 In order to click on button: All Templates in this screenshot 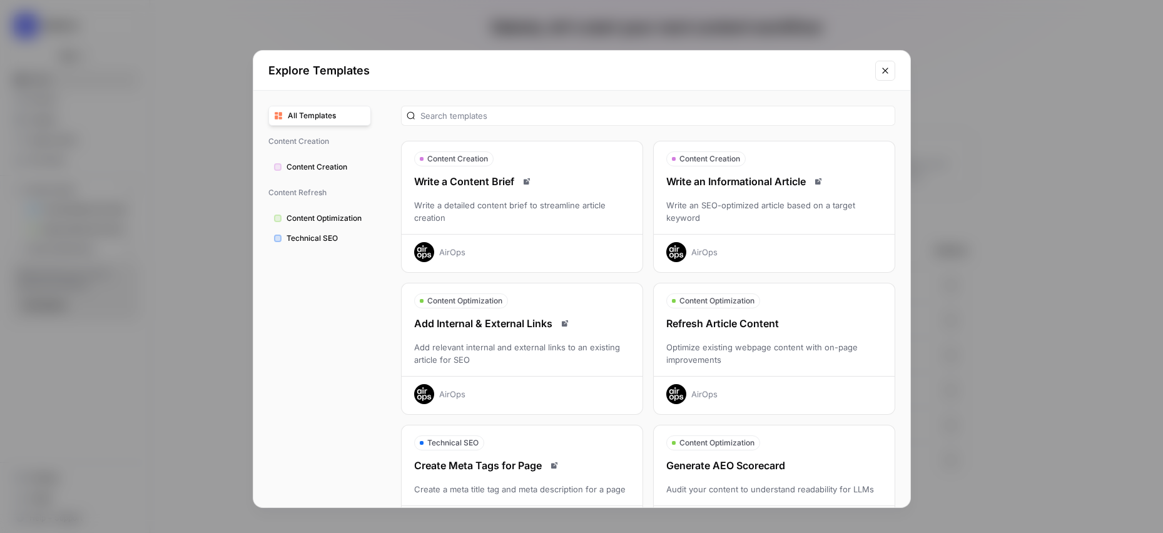, I will do `click(320, 116)`.